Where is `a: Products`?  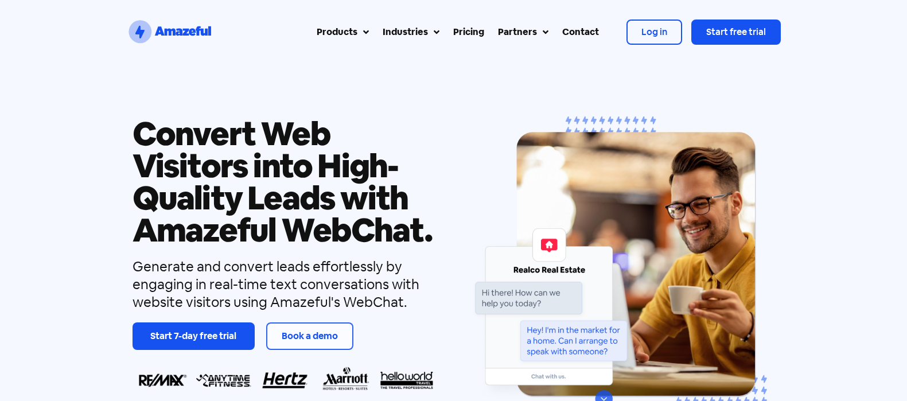
a: Products is located at coordinates (342, 32).